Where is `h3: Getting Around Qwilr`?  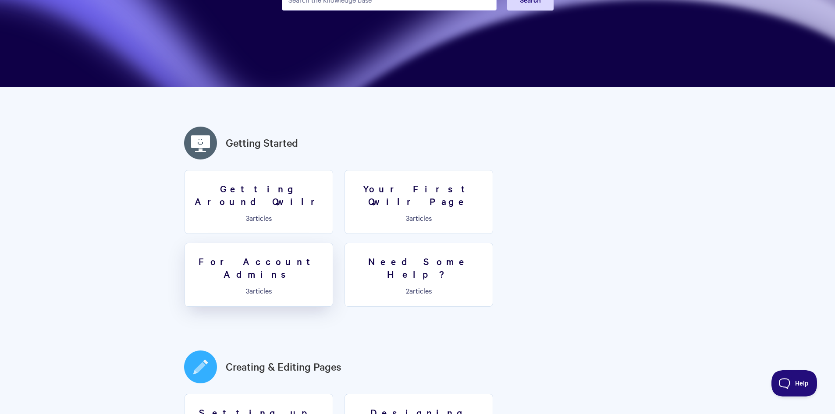 h3: Getting Around Qwilr is located at coordinates (259, 195).